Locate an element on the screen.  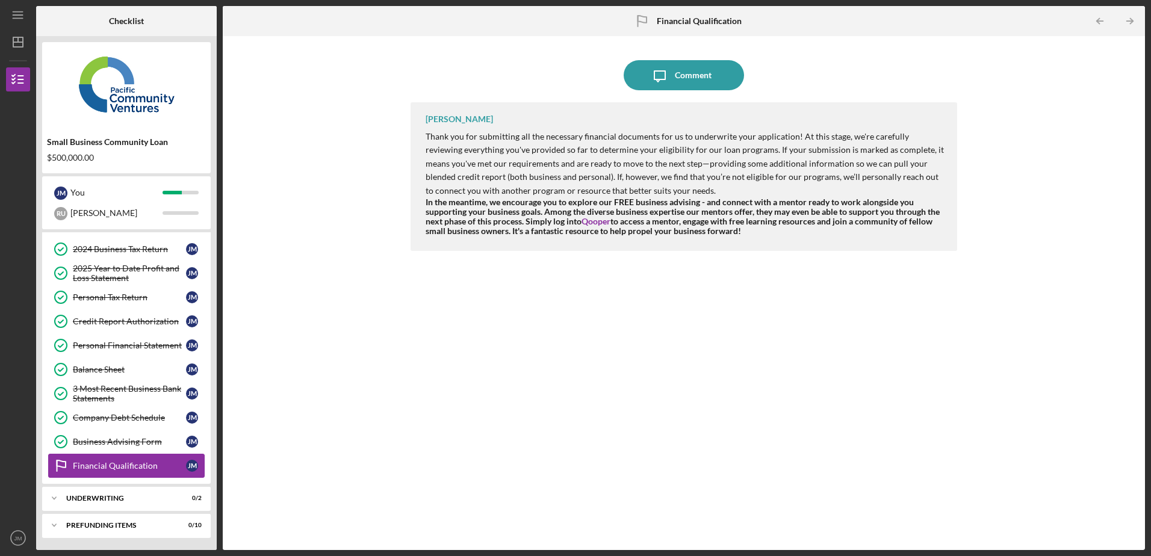
a: 2025 Year to Date Profit and Loss StatementJM is located at coordinates (126, 273).